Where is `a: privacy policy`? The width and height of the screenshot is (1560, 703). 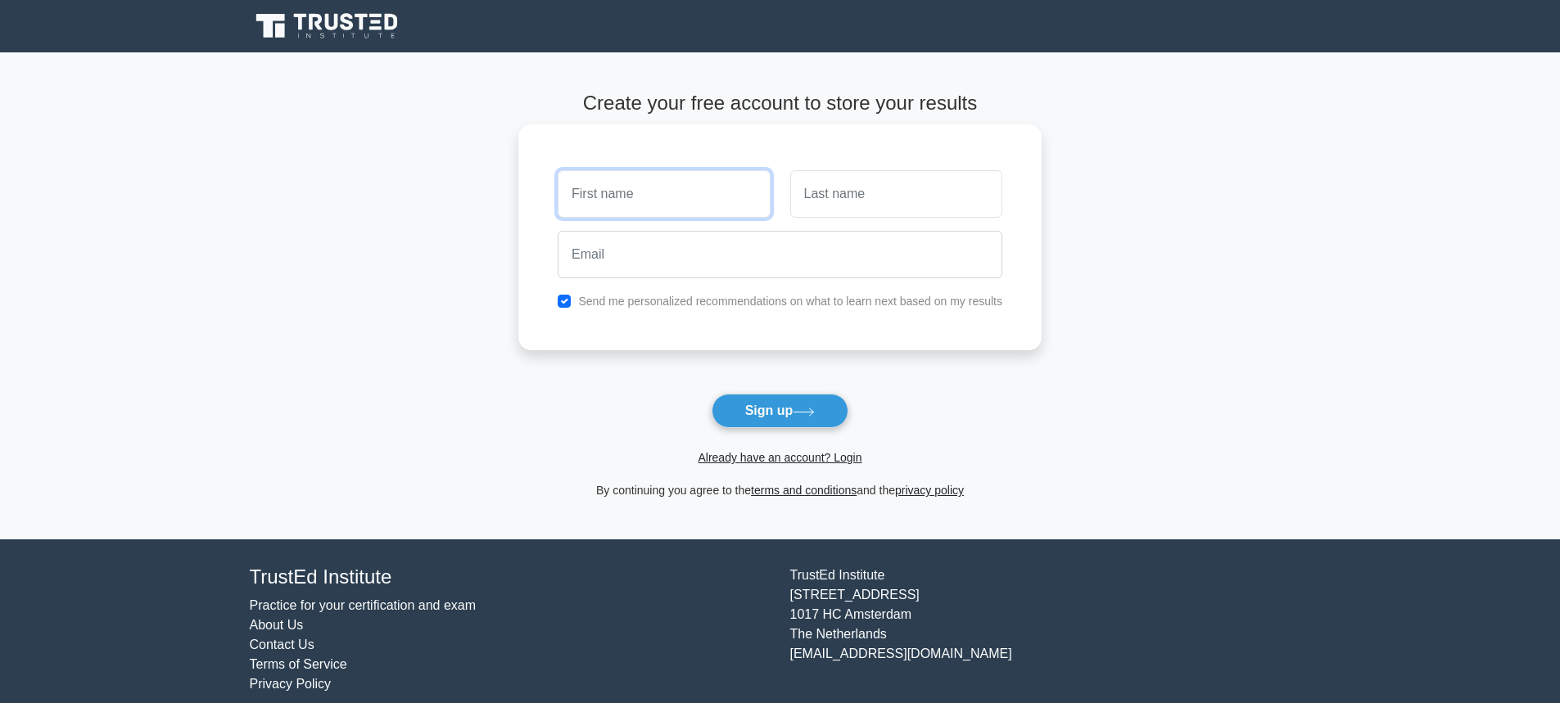
a: privacy policy is located at coordinates (930, 491).